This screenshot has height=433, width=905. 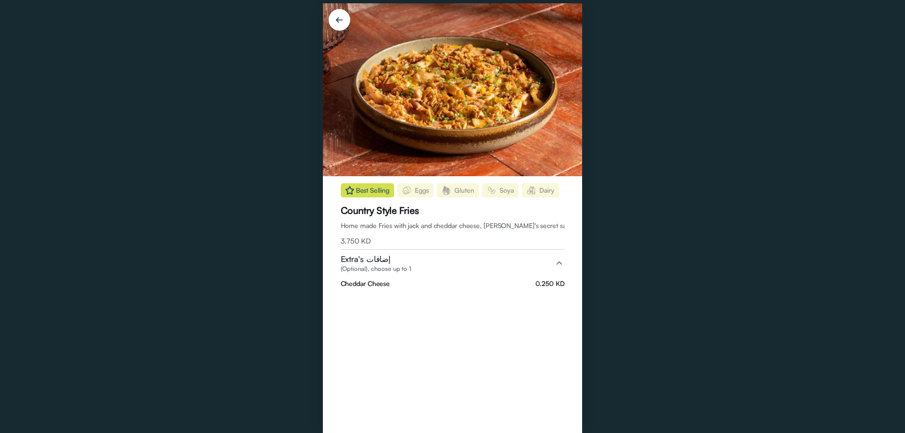 What do you see at coordinates (447, 191) in the screenshot?
I see `img: Gluten.png` at bounding box center [447, 191].